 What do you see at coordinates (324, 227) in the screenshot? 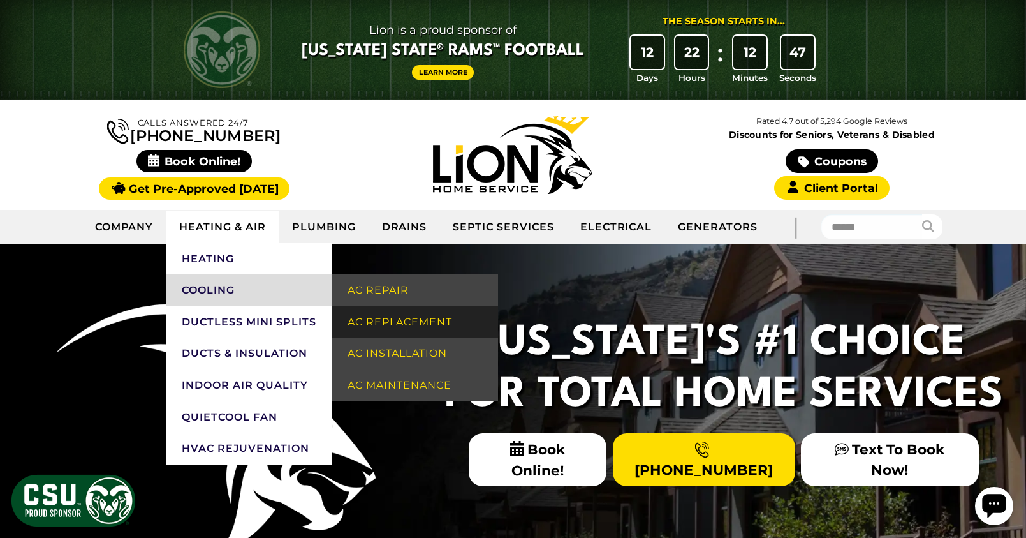
I see `a: Plumbing` at bounding box center [324, 227].